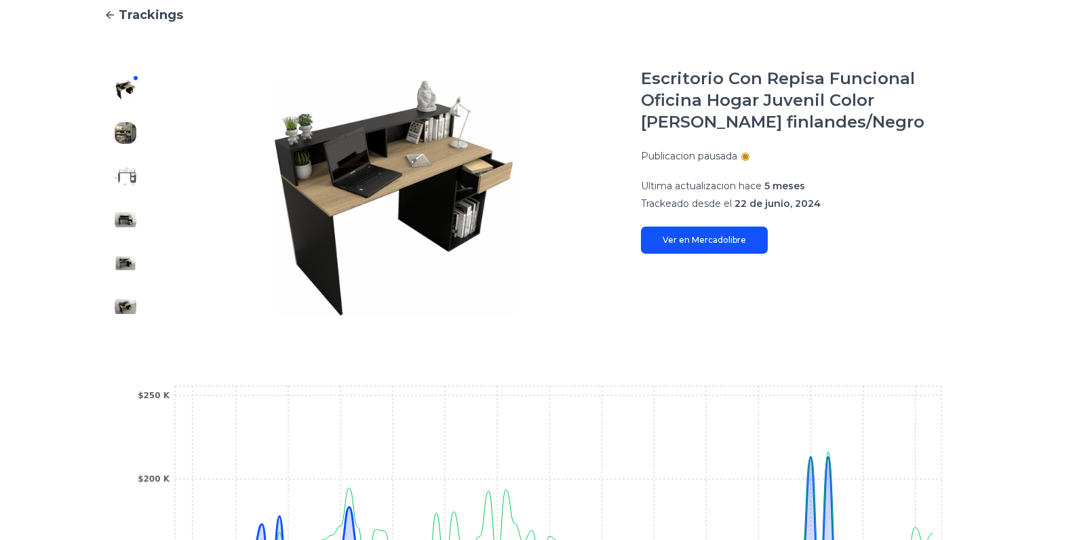 The width and height of the screenshot is (1075, 540). I want to click on span: Trackings, so click(150, 15).